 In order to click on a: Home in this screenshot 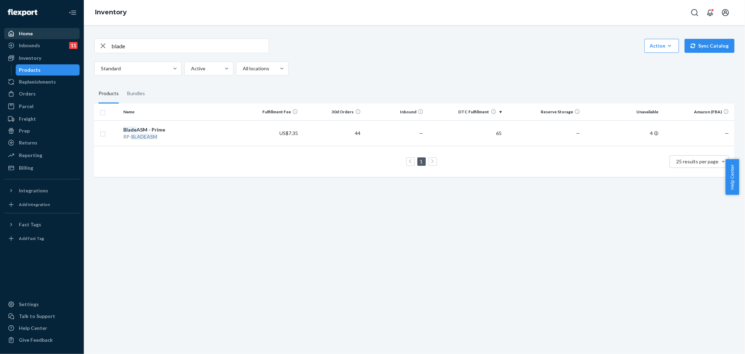, I will do `click(42, 34)`.